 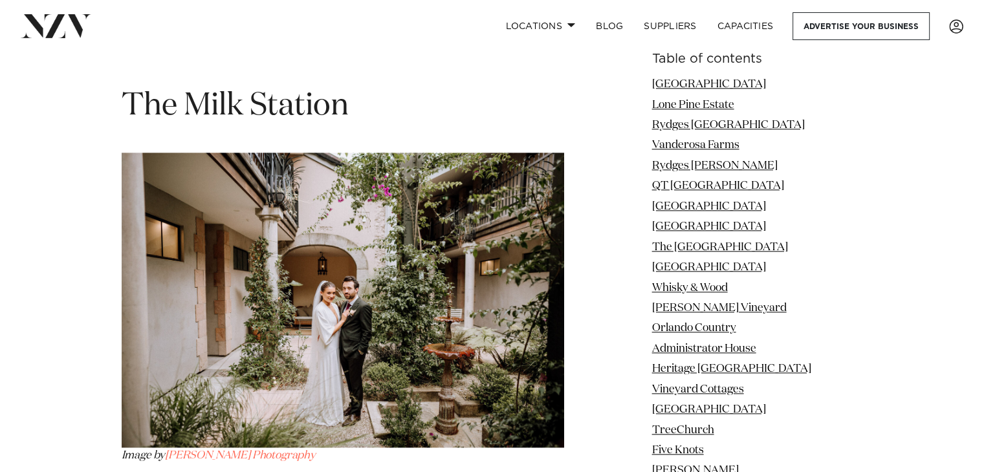 What do you see at coordinates (235, 106) in the screenshot?
I see `span: The Milk Station` at bounding box center [235, 106].